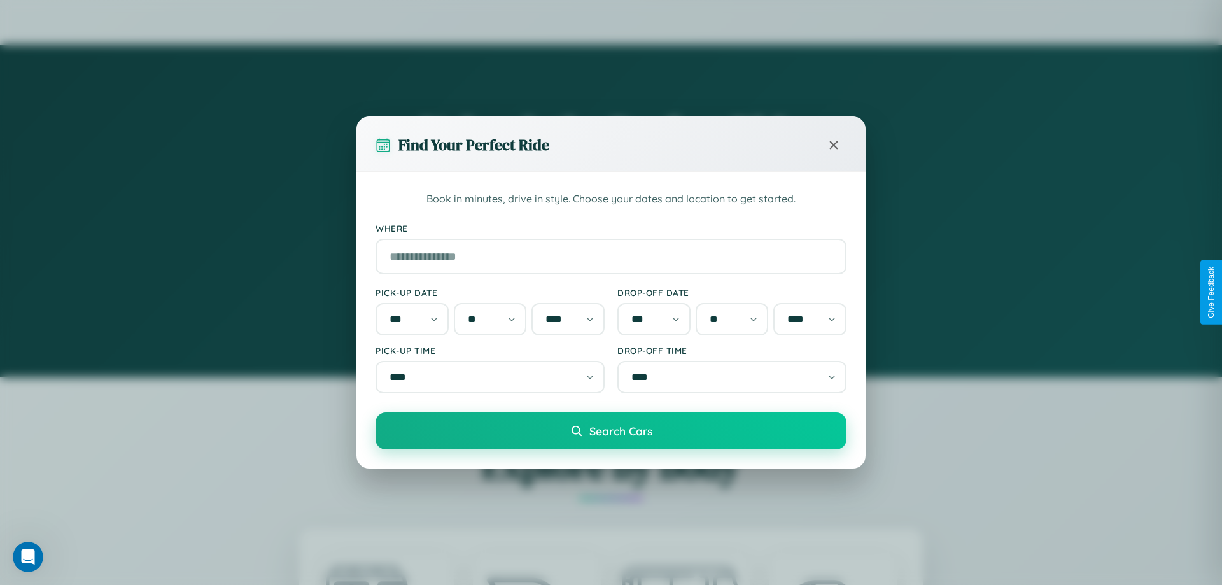 The width and height of the screenshot is (1222, 585). I want to click on span: Search Cars, so click(621, 431).